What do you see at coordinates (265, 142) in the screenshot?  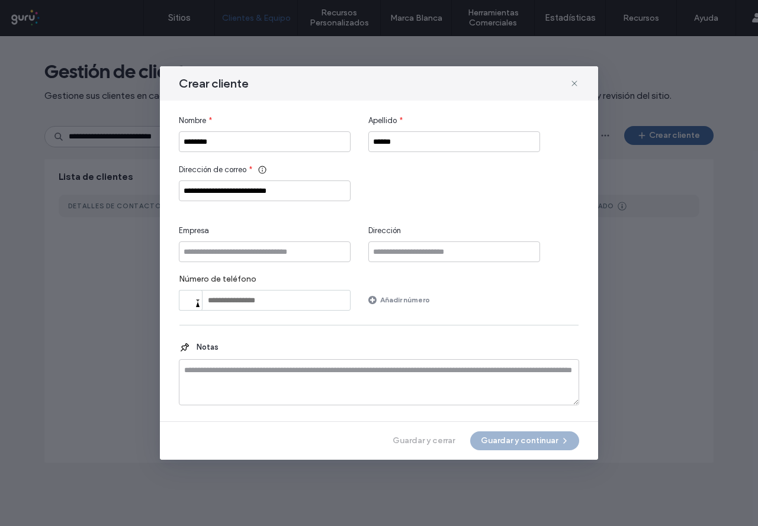 I see `input: Nombre` at bounding box center [265, 142].